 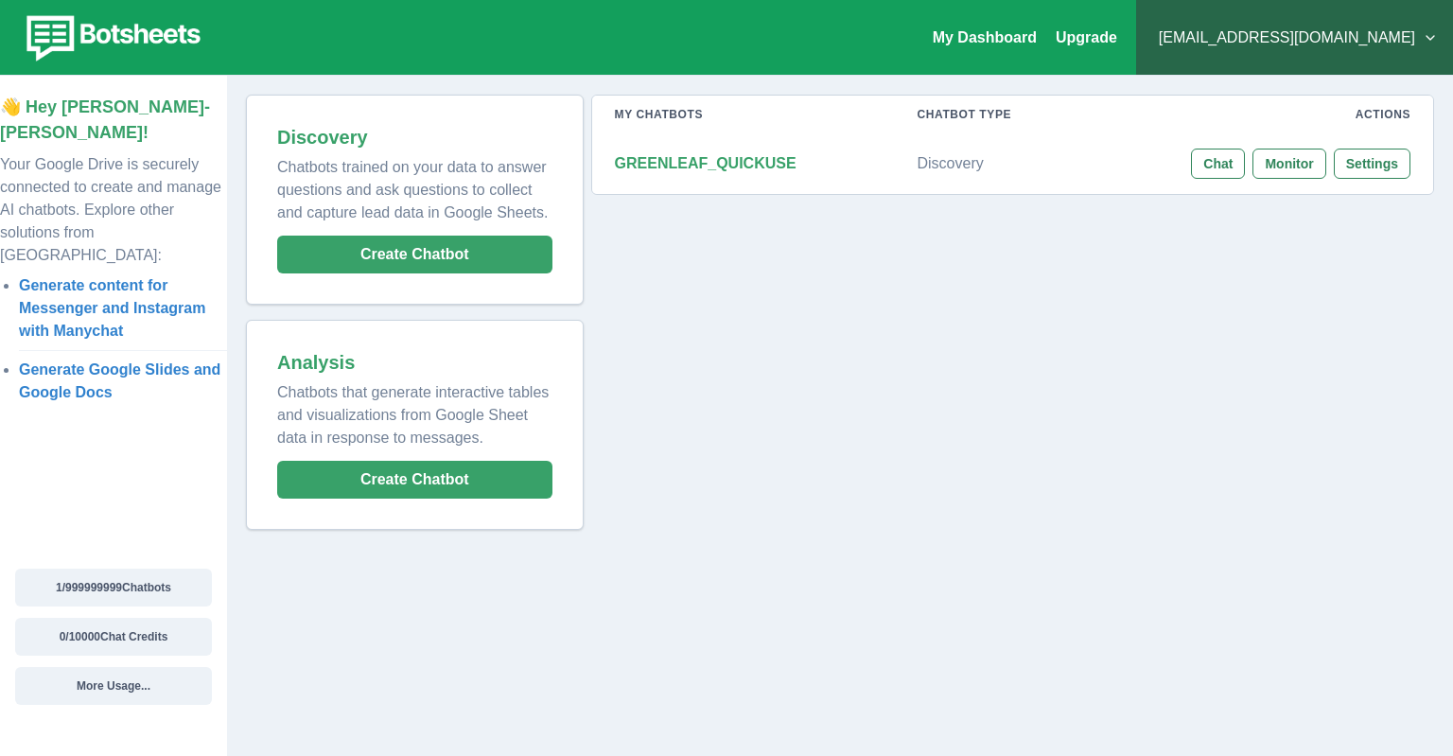 I want to click on button: Settings, so click(x=1371, y=164).